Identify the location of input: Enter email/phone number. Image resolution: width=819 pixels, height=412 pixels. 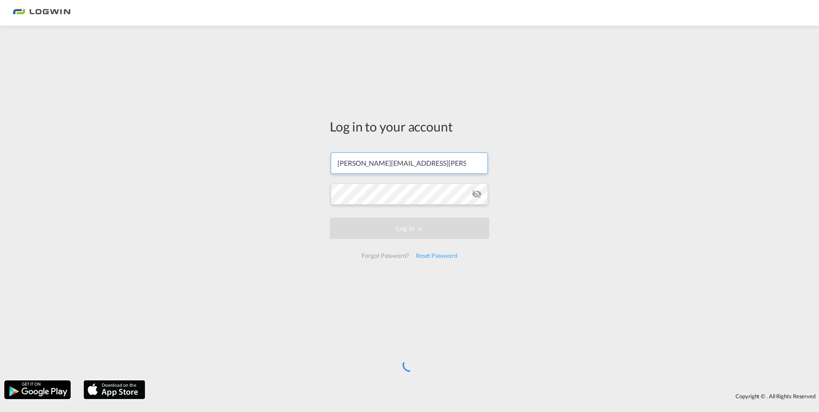
(409, 163).